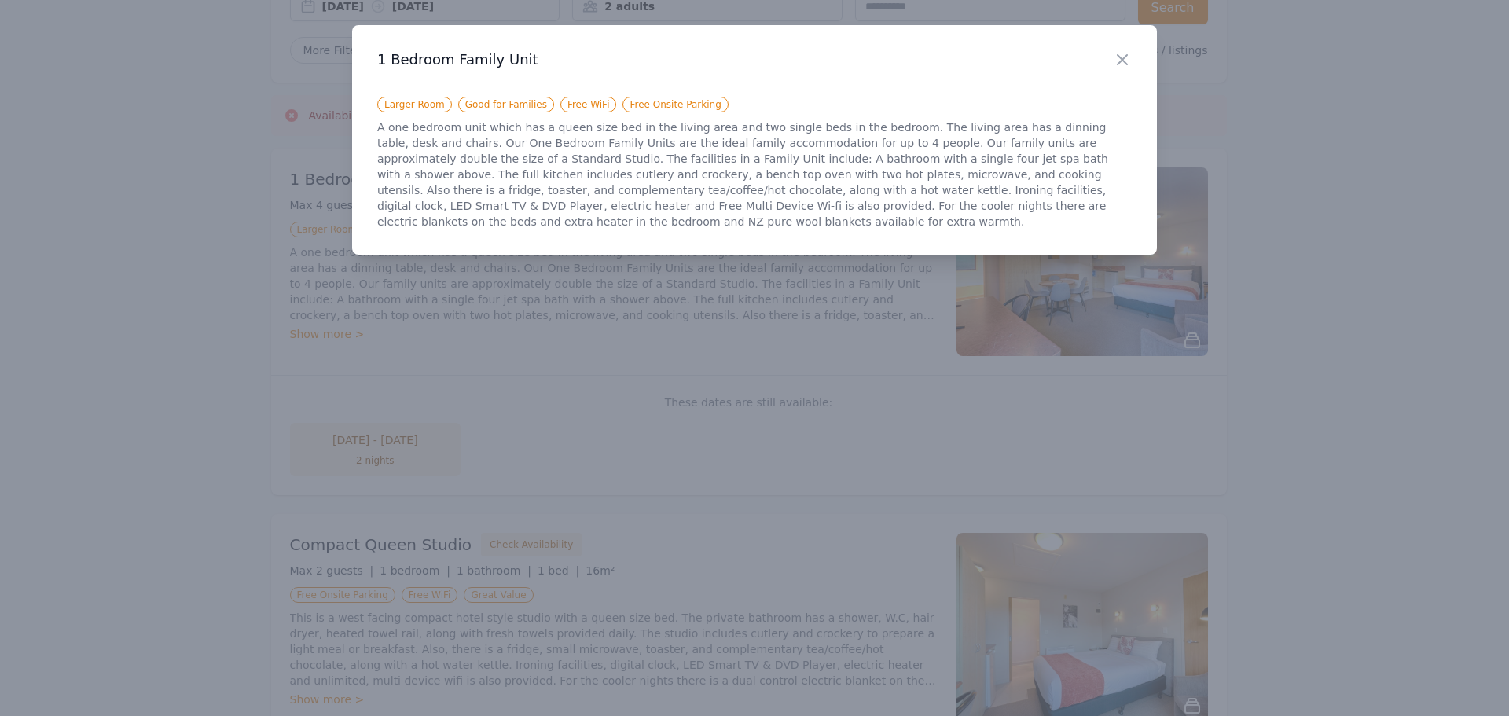  What do you see at coordinates (754, 174) in the screenshot?
I see `p: A one bedroom unit which has a queen size bed in the living area and two single beds in the bedro...` at bounding box center [754, 174].